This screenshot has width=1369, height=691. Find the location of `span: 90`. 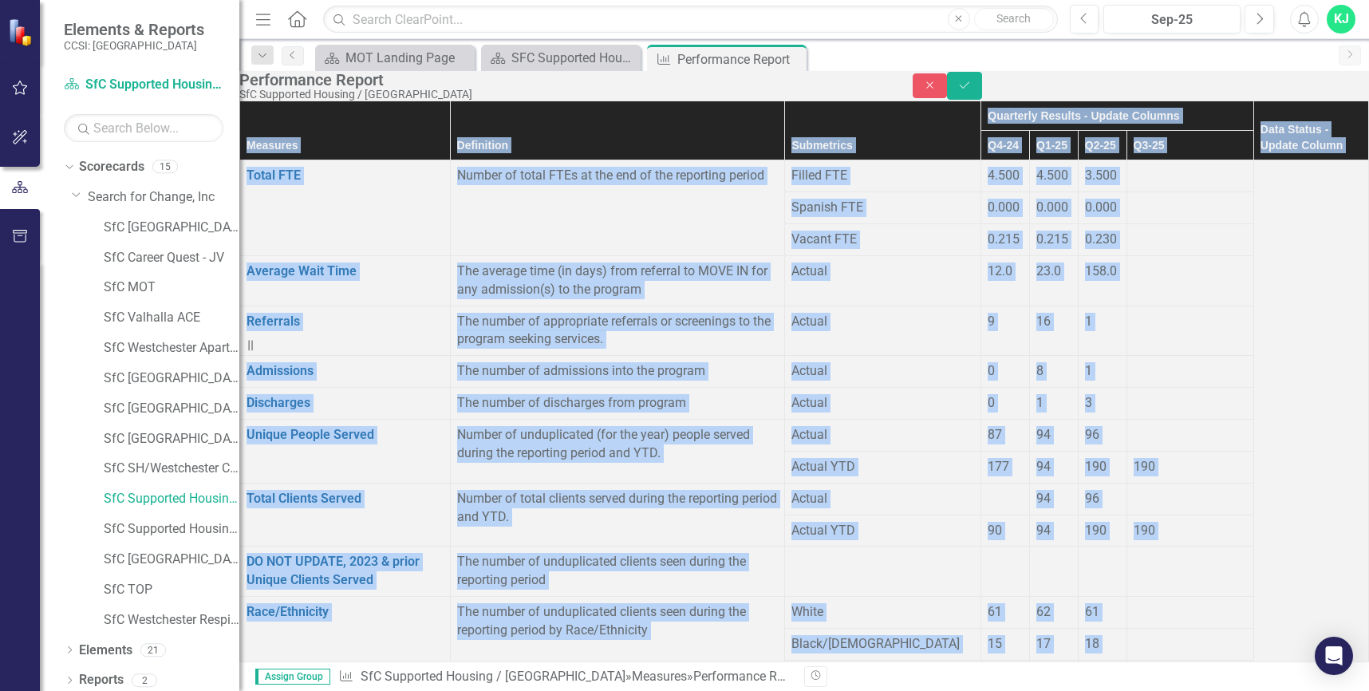

span: 90 is located at coordinates (995, 530).